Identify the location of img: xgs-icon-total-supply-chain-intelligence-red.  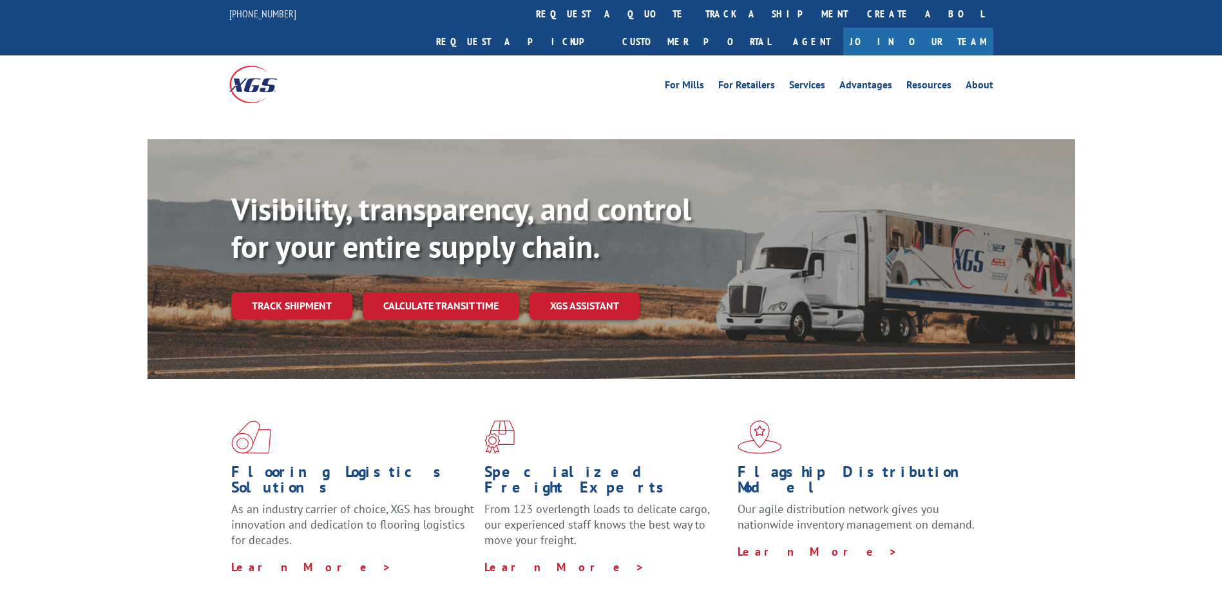
(251, 437).